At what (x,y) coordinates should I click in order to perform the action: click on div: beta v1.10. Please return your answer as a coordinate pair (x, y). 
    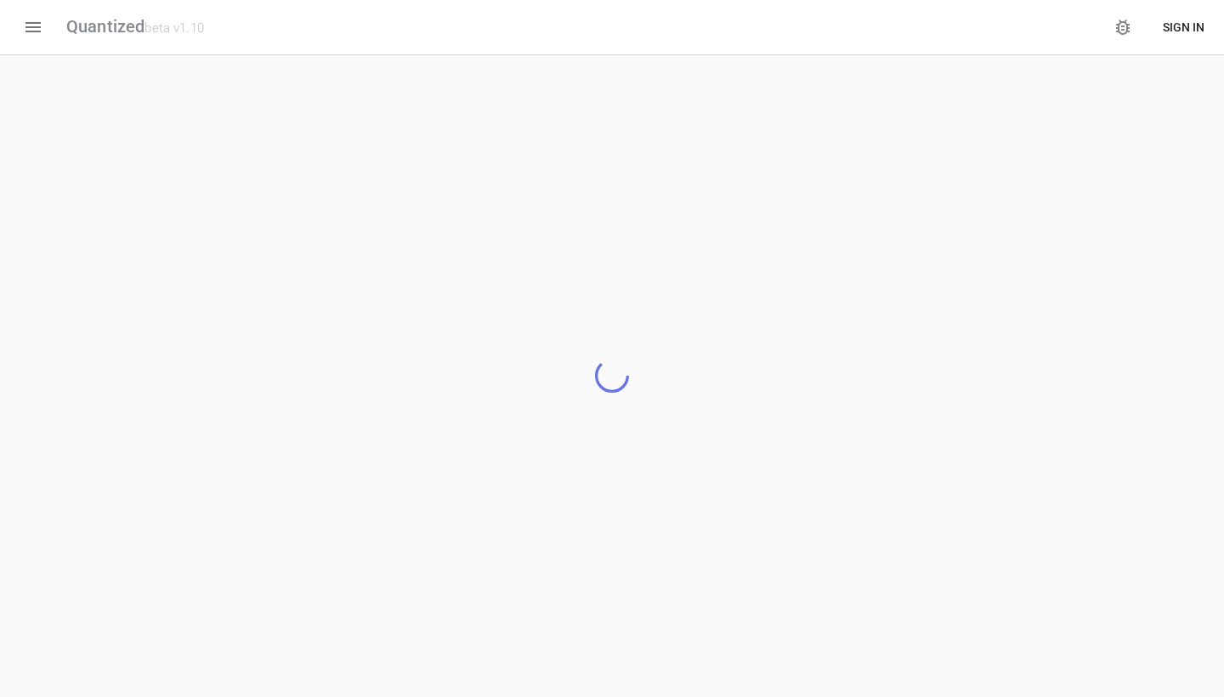
    Looking at the image, I should click on (174, 28).